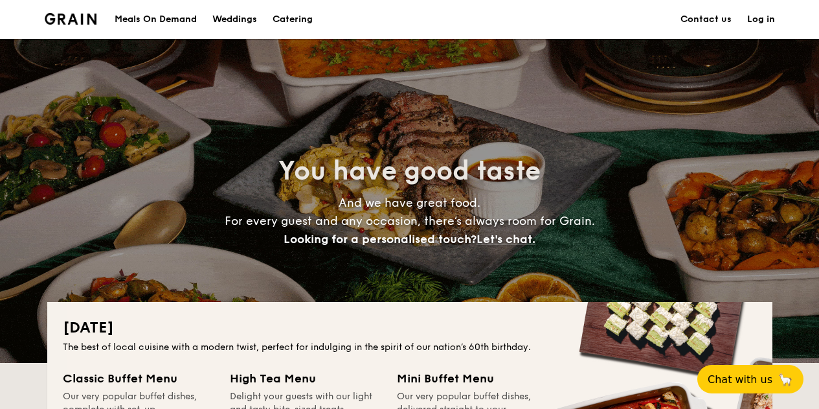  Describe the element at coordinates (380, 239) in the screenshot. I see `span: Looking for a personalised touch?` at that location.